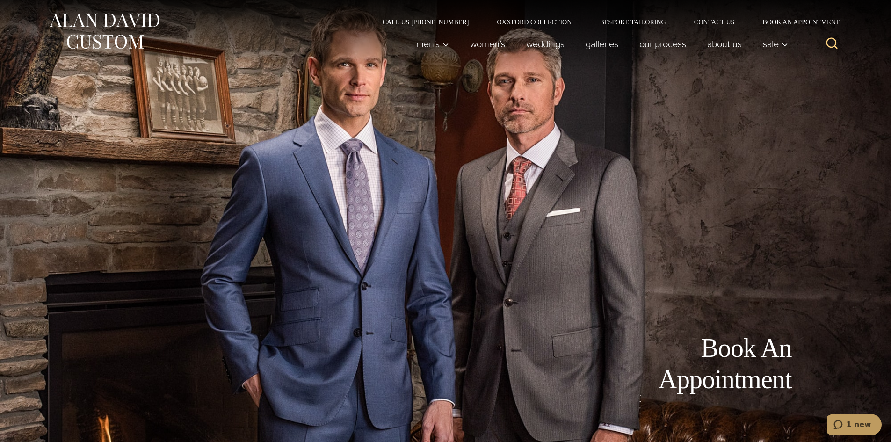  Describe the element at coordinates (724, 44) in the screenshot. I see `a: About Us` at that location.